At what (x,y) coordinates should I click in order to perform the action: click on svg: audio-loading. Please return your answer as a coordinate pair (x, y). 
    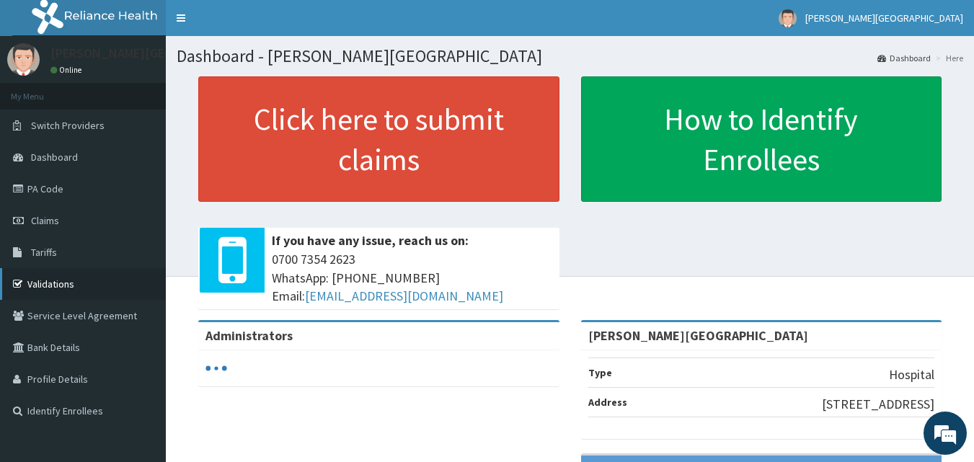
    Looking at the image, I should click on (216, 369).